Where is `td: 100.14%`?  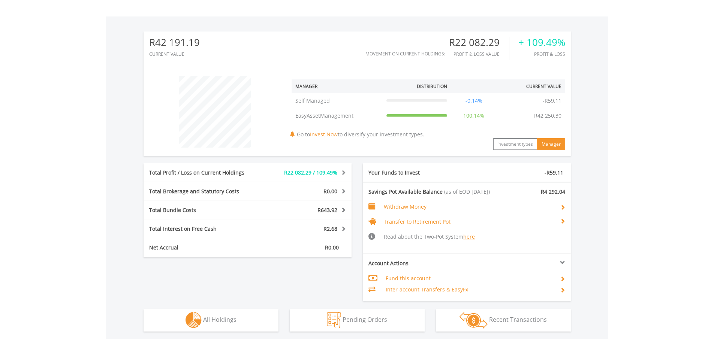 td: 100.14% is located at coordinates (474, 116).